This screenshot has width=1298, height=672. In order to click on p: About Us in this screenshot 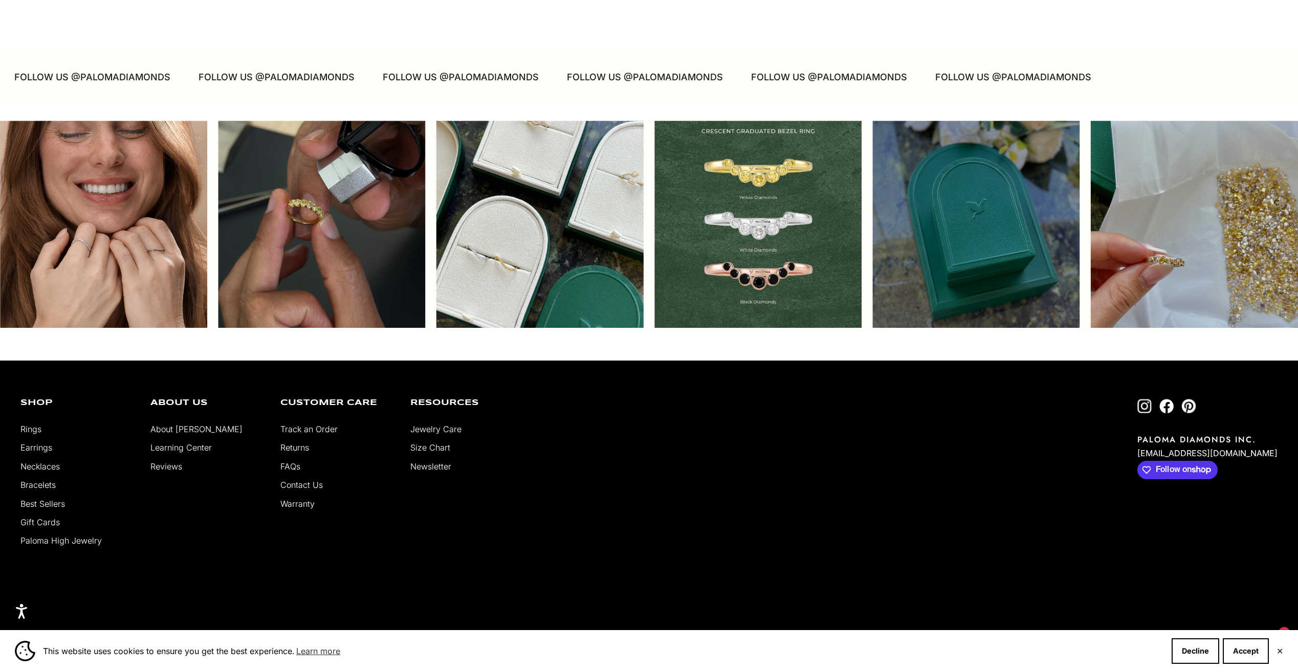, I will do `click(208, 403)`.